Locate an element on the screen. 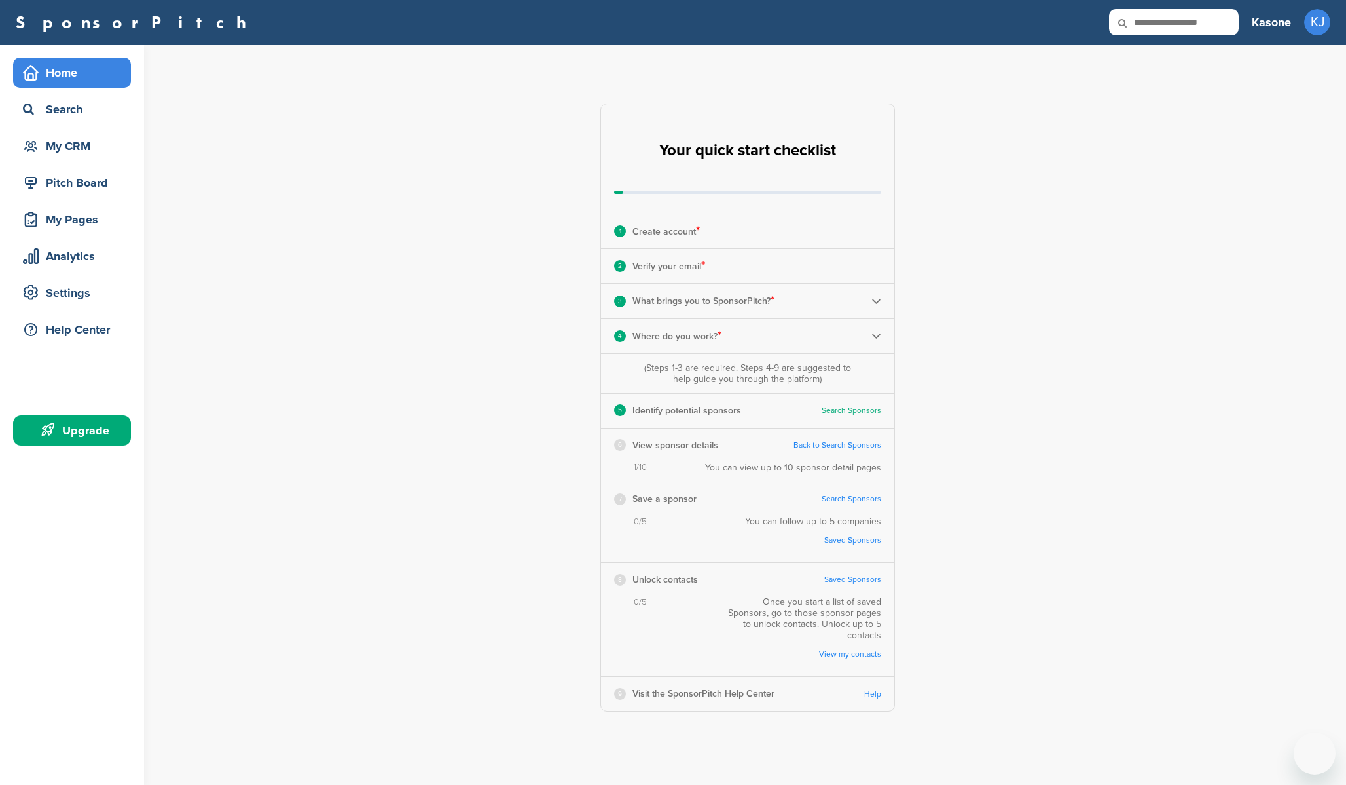  div: 9 is located at coordinates (620, 694).